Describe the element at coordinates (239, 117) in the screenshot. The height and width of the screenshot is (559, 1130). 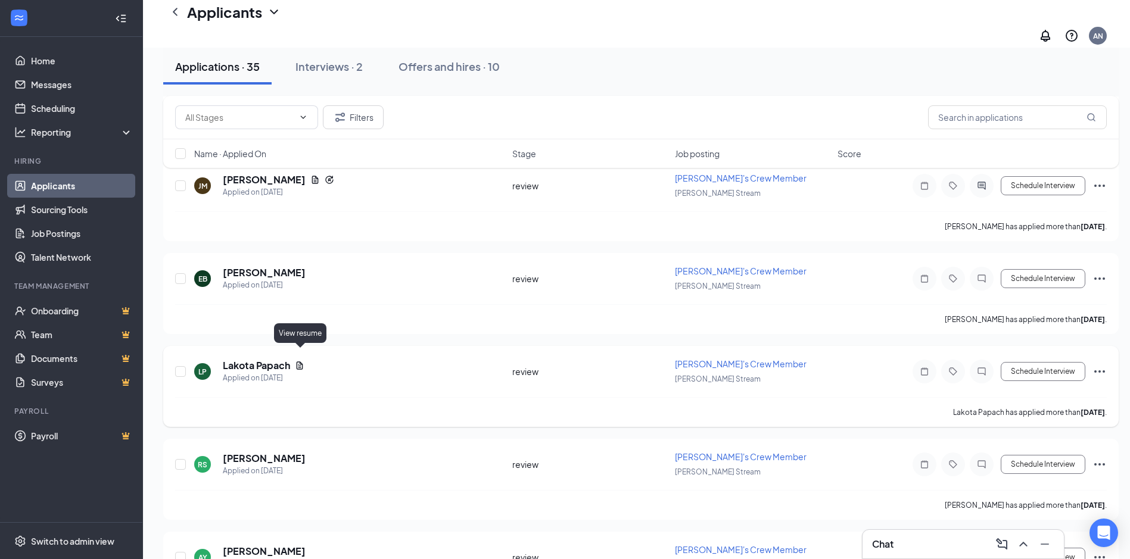
I see `input: All Stages` at that location.